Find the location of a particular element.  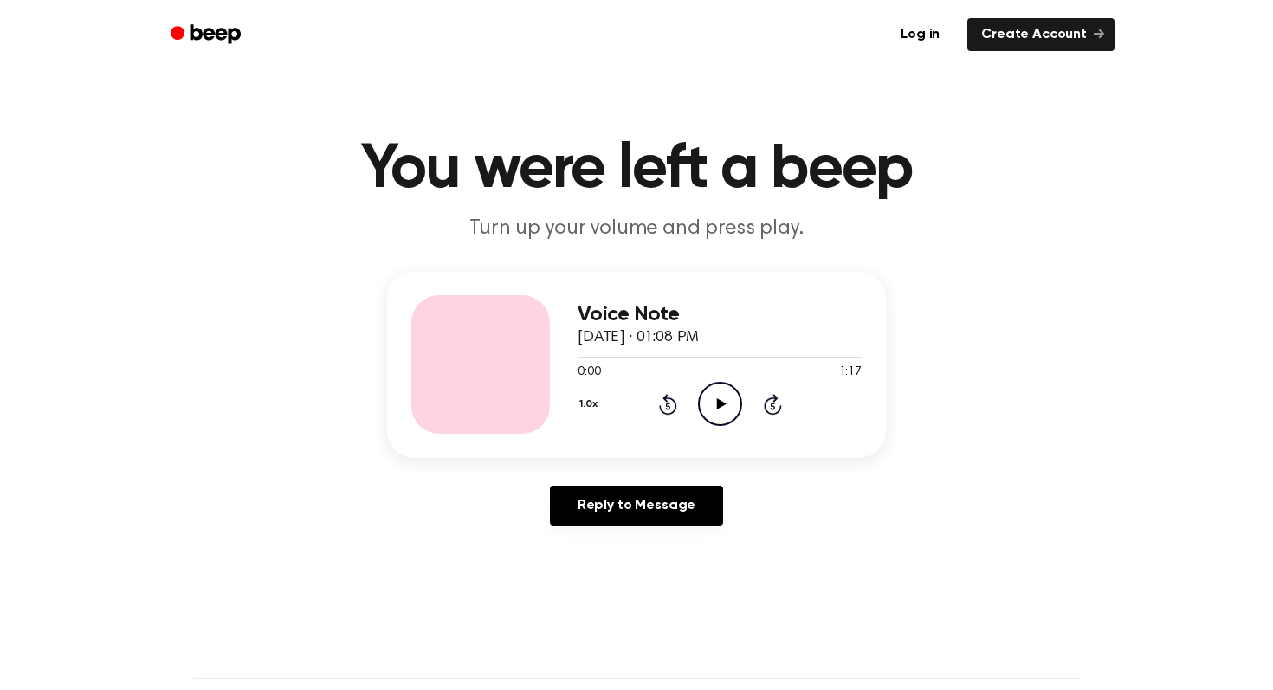

a: Create Account is located at coordinates (1041, 35).